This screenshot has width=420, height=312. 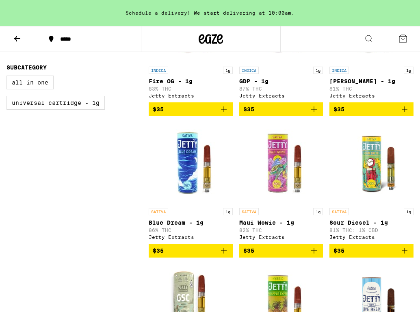 What do you see at coordinates (191, 230) in the screenshot?
I see `p: 86% THC` at bounding box center [191, 230].